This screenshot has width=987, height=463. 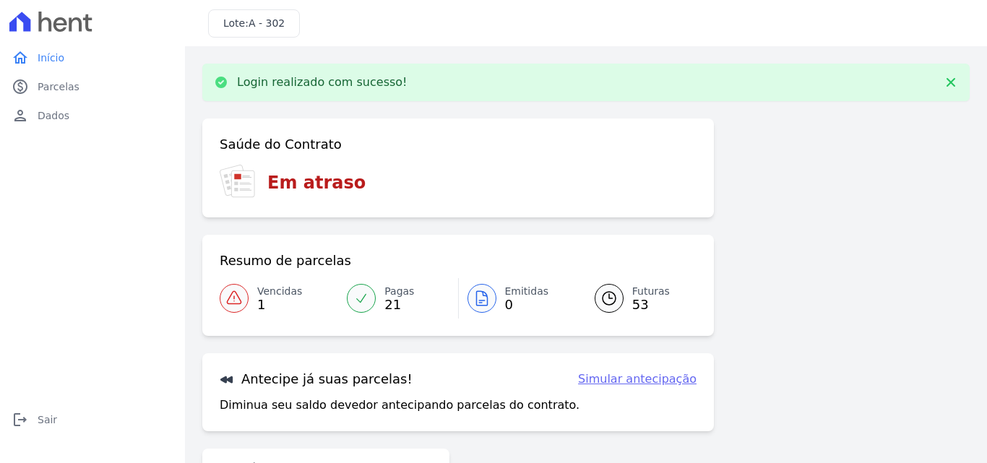 I want to click on span: Vencidas, so click(x=280, y=291).